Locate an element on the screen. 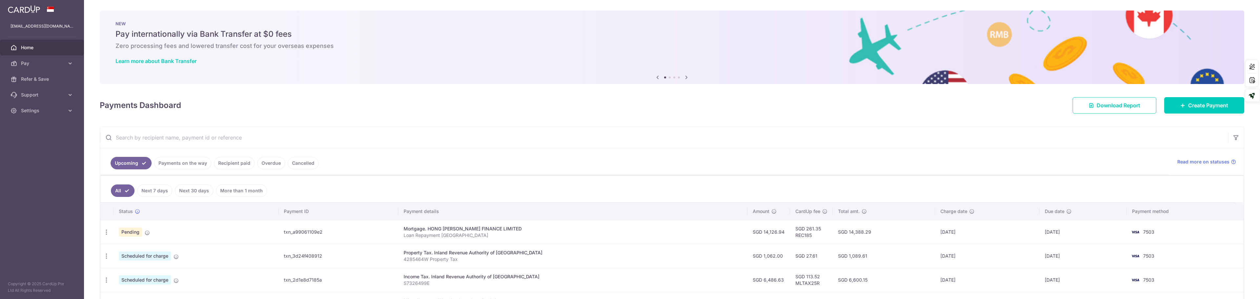 The image size is (1260, 299). input: Search by recipient name, payment id or reference is located at coordinates (664, 137).